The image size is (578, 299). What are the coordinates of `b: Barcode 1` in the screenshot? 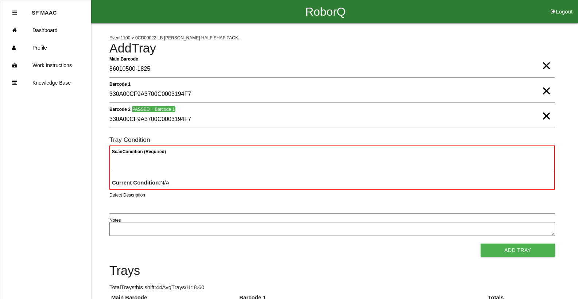 It's located at (120, 84).